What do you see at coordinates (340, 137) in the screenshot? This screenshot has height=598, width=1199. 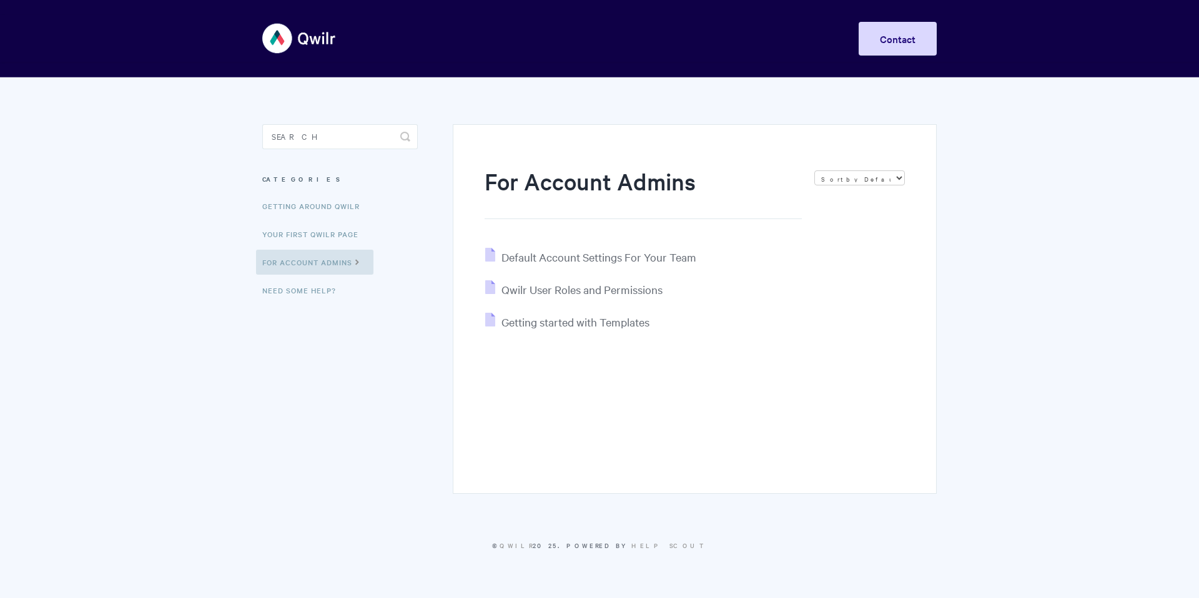 I see `input: Search` at bounding box center [340, 137].